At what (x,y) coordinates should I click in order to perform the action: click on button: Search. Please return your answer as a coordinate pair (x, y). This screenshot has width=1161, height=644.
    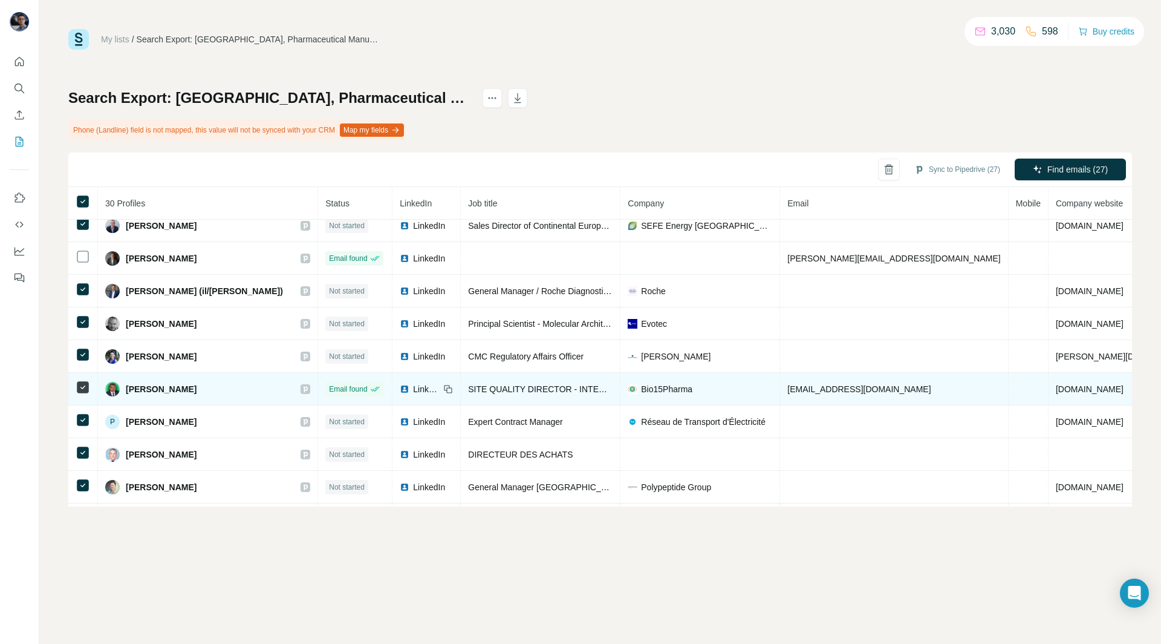
    Looking at the image, I should click on (19, 88).